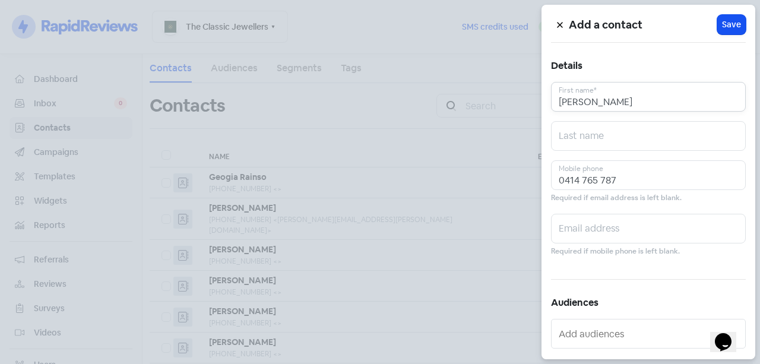 The height and width of the screenshot is (364, 760). Describe the element at coordinates (649, 229) in the screenshot. I see `input: Email address` at that location.